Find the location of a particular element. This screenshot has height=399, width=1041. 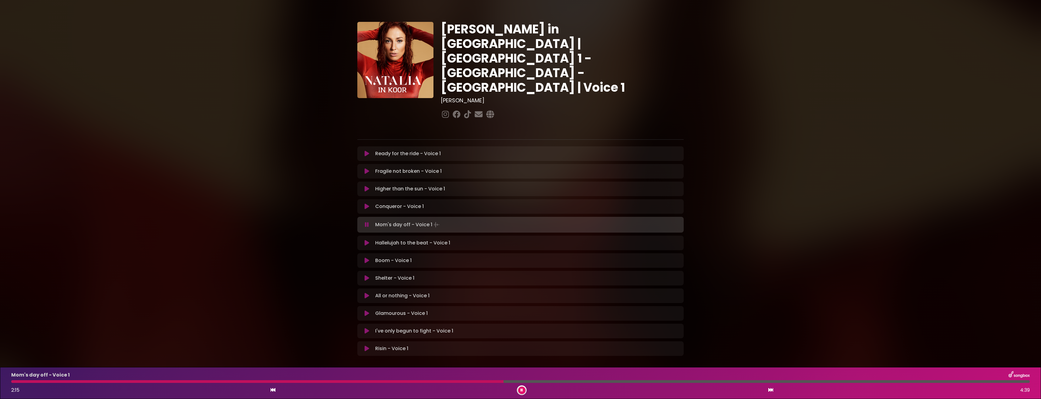

p: Higher than the sun - Voice 1 is located at coordinates (410, 189).